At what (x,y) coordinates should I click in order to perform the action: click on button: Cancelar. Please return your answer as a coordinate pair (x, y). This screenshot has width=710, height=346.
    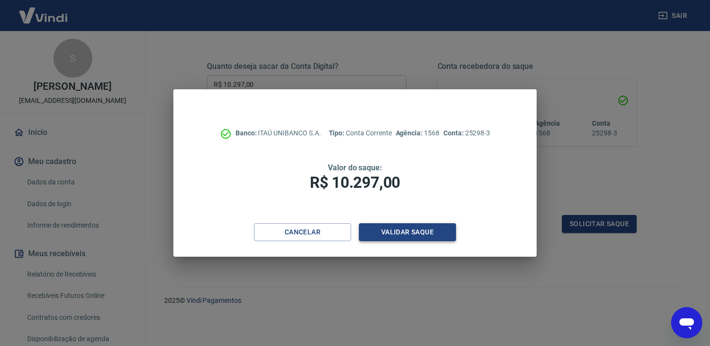
    Looking at the image, I should click on (303, 232).